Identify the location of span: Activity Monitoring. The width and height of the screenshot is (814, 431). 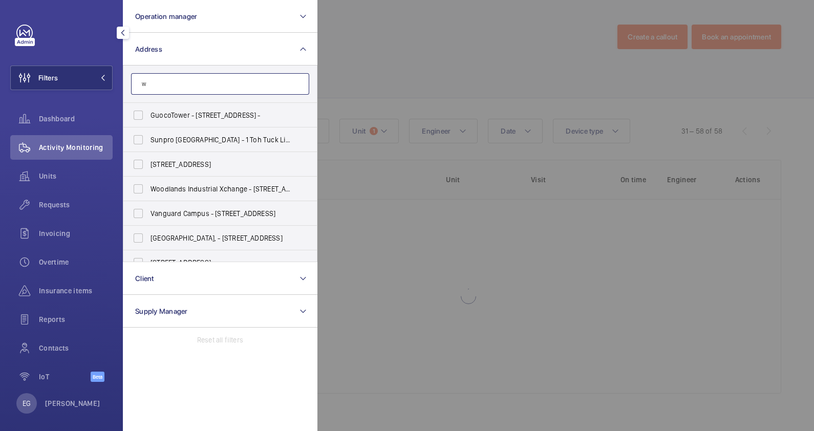
(76, 147).